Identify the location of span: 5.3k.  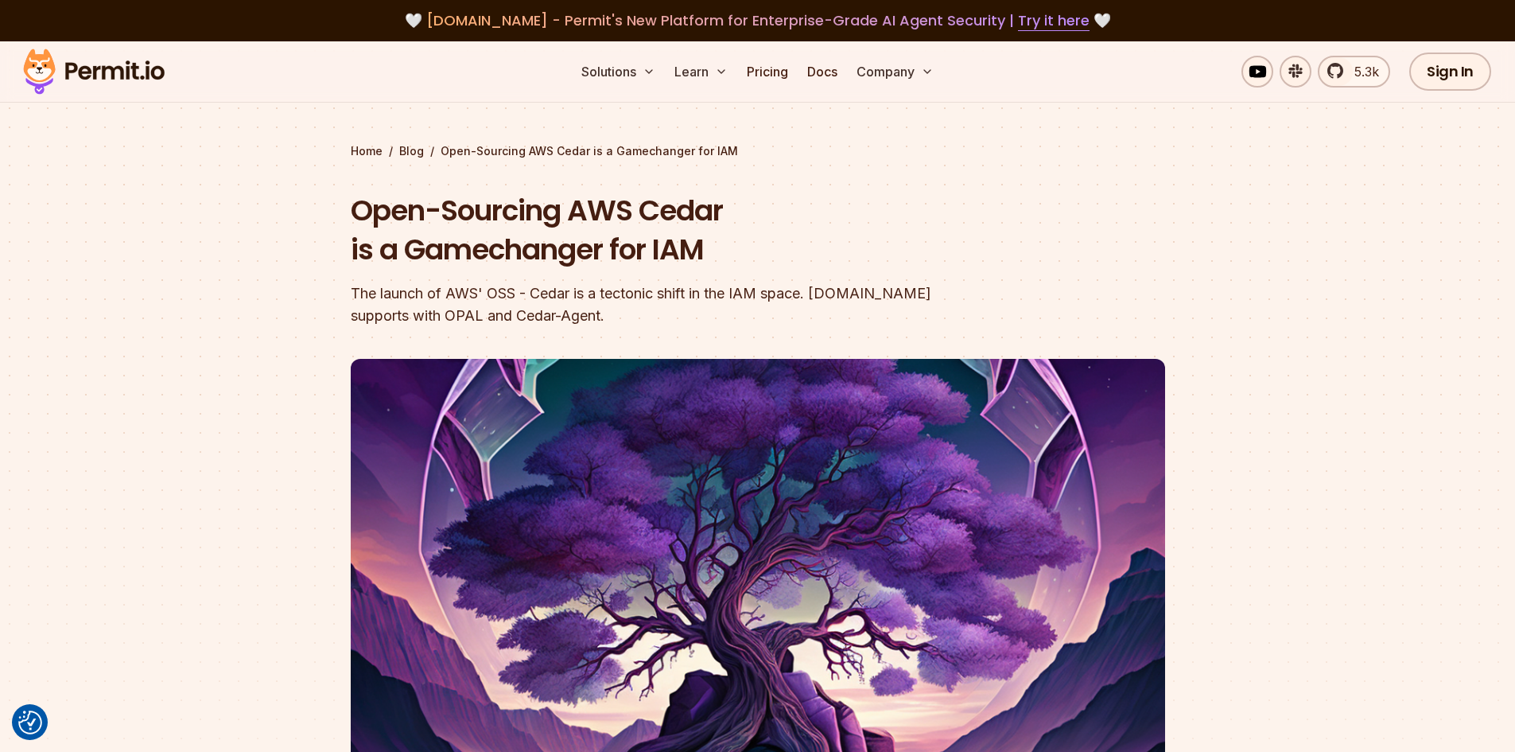
(1362, 72).